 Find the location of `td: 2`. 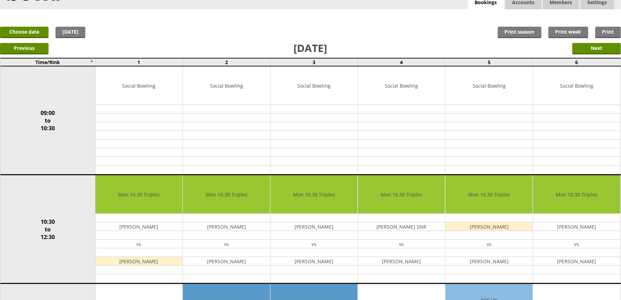

td: 2 is located at coordinates (227, 62).